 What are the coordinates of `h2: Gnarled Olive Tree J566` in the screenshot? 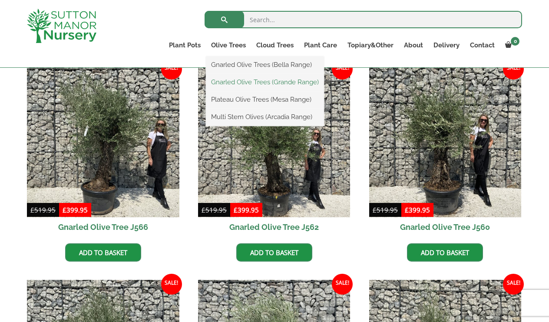 It's located at (103, 227).